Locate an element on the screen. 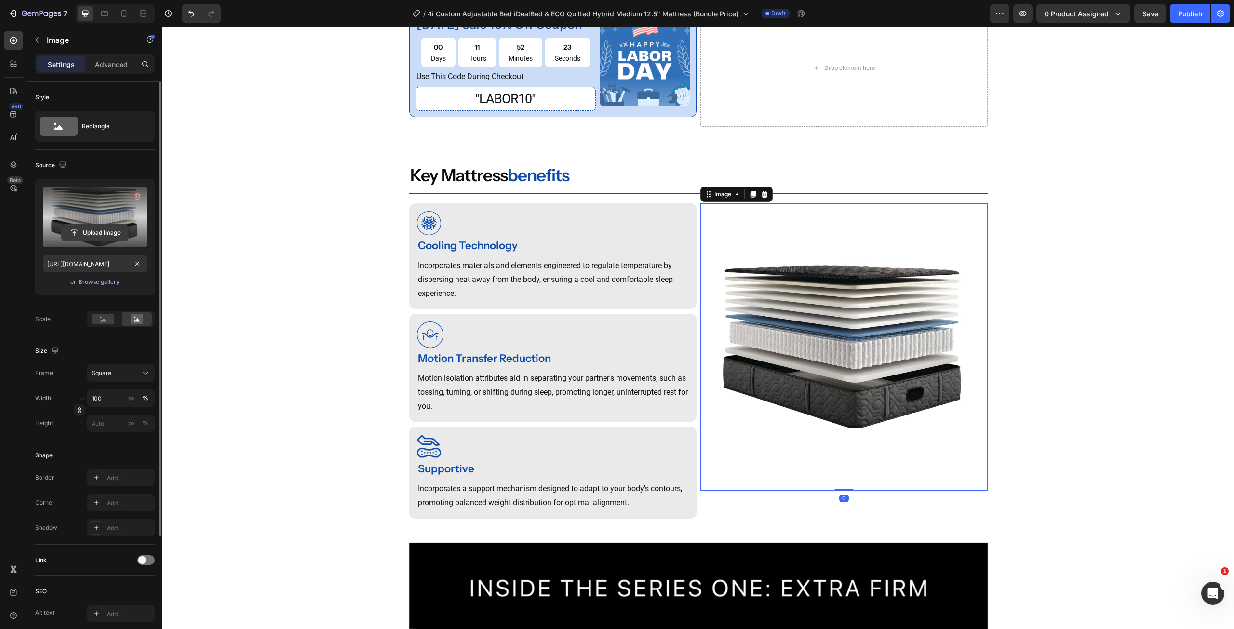 The height and width of the screenshot is (629, 1234). span: Square is located at coordinates (101, 373).